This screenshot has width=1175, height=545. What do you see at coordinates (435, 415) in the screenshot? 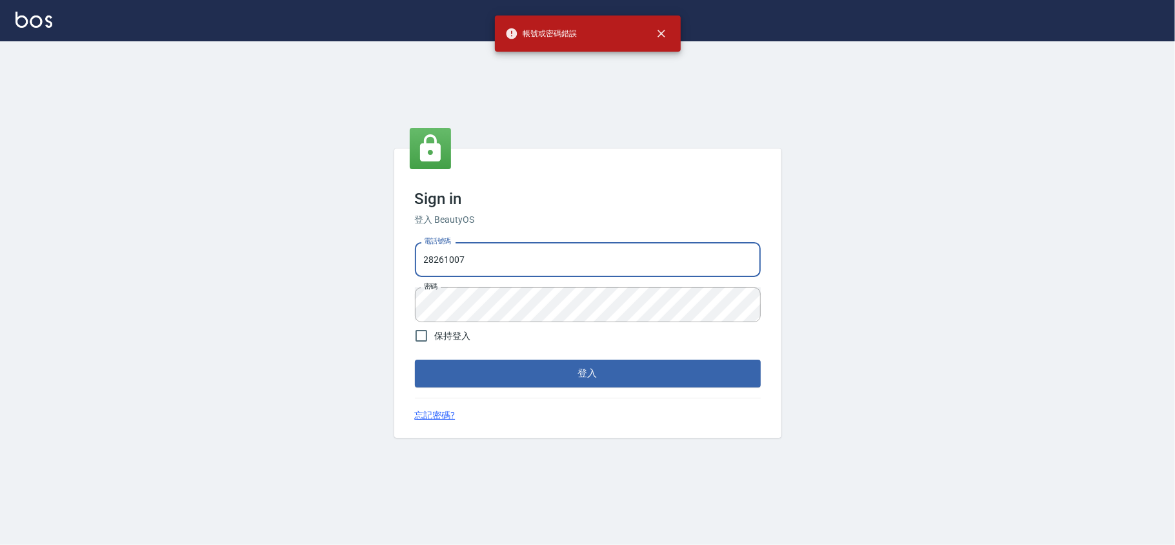
I see `a: 忘記密碼?` at bounding box center [435, 415].